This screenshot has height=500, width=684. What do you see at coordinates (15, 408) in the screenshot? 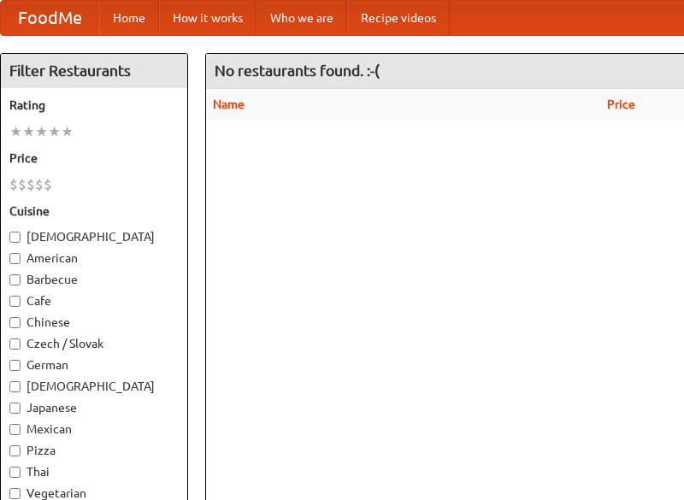
I see `input: Japanese` at bounding box center [15, 408].